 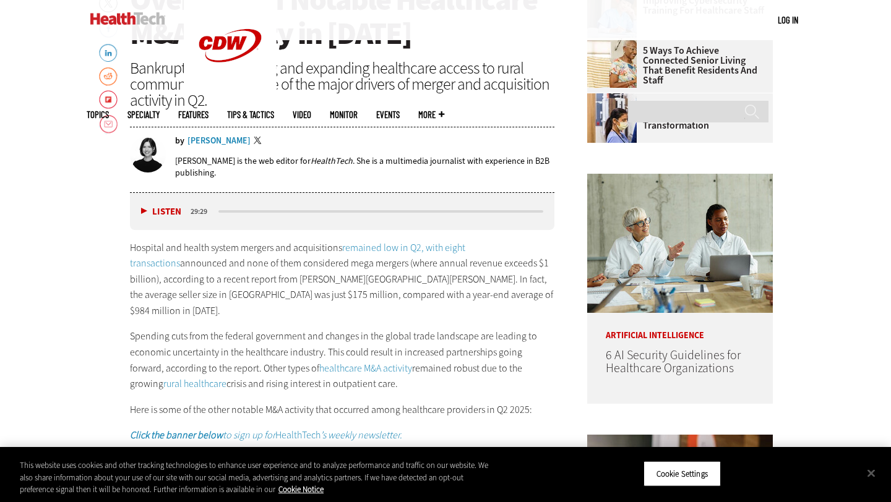 I want to click on p: Here is some of the other notable M&A activity that occurred among healthcare providers in Q2 2025:, so click(x=342, y=410).